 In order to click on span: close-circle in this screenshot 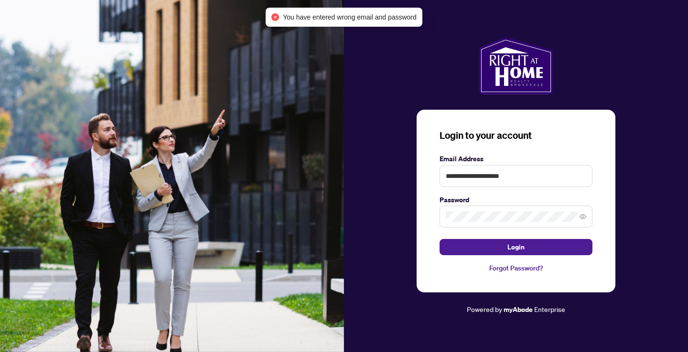, I will do `click(275, 17)`.